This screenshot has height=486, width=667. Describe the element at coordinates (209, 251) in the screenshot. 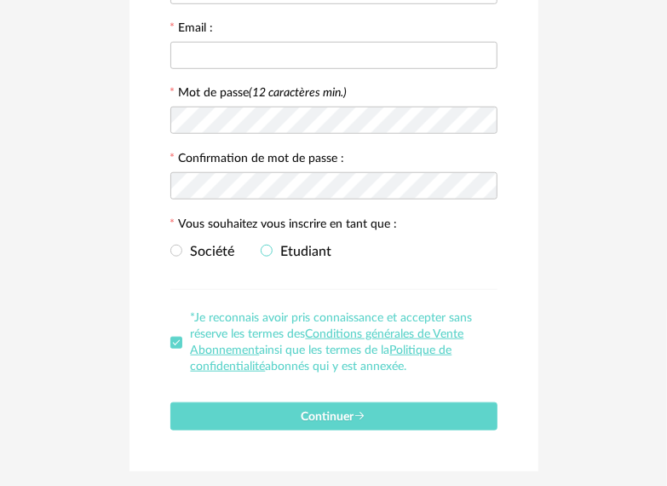

I see `span: Société` at that location.